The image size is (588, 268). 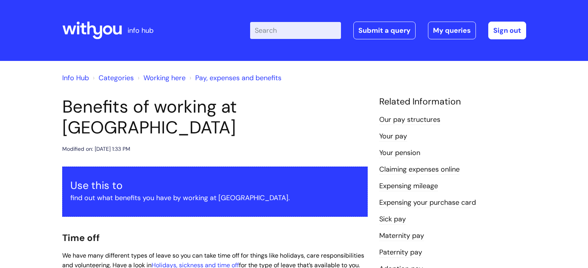 I want to click on a: My queries, so click(x=452, y=31).